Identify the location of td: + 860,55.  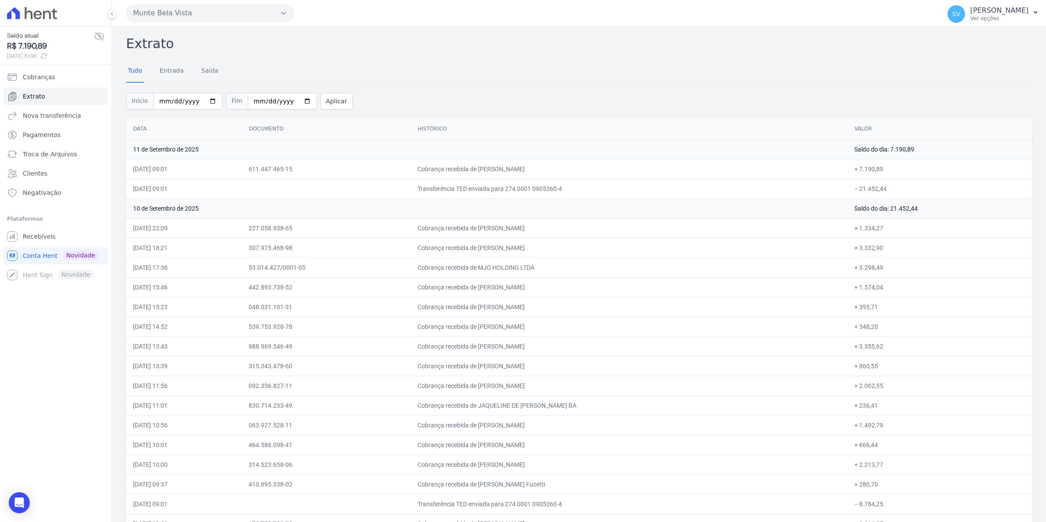
(940, 366).